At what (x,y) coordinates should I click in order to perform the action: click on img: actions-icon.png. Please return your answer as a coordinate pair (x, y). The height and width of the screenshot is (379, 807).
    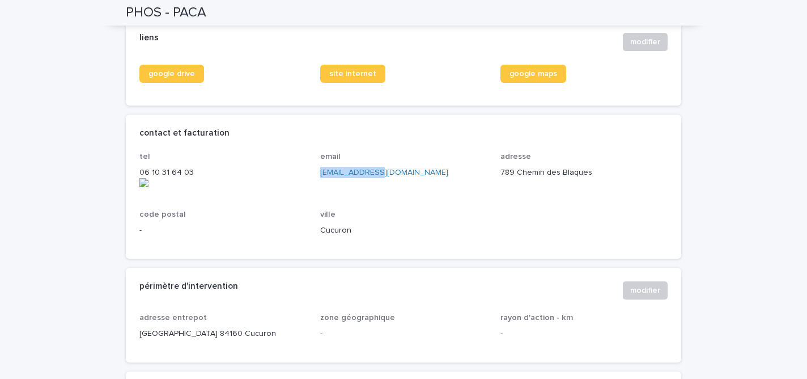
    Looking at the image, I should click on (223, 183).